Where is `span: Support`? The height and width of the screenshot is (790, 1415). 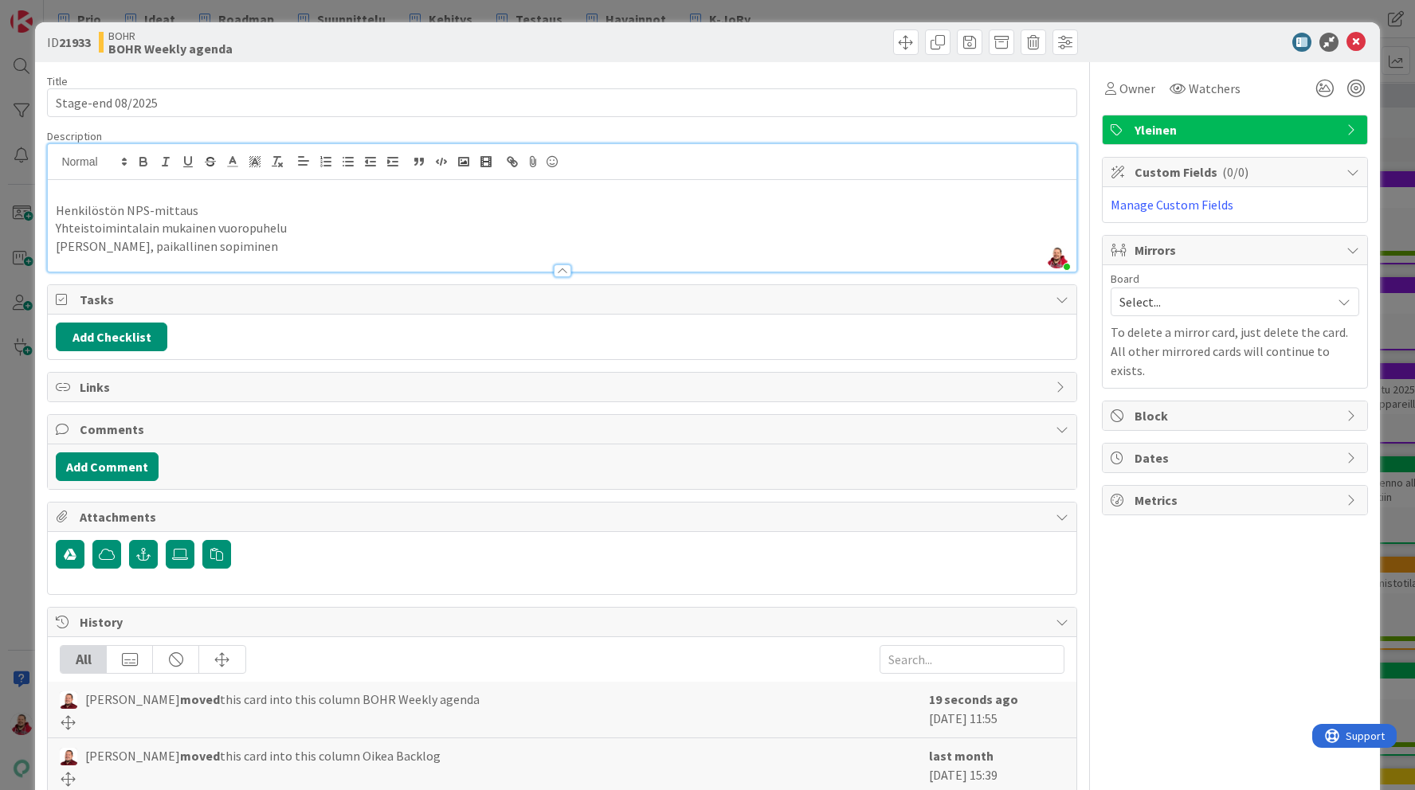
span: Support is located at coordinates (53, 12).